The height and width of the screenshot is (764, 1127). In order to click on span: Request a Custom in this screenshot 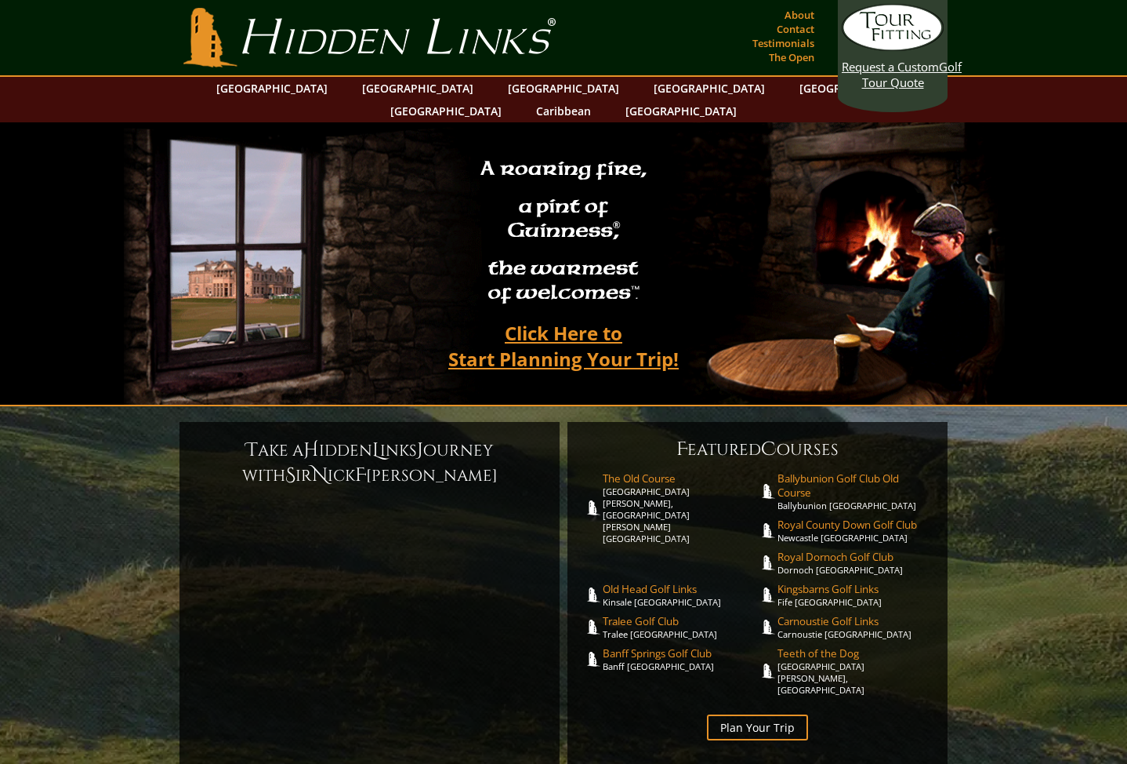, I will do `click(891, 67)`.